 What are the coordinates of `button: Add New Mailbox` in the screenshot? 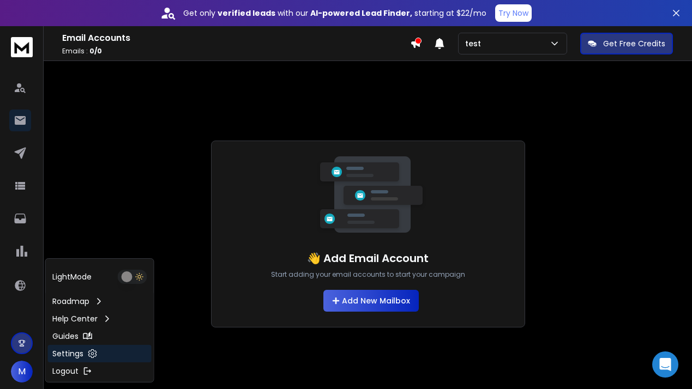 It's located at (371, 301).